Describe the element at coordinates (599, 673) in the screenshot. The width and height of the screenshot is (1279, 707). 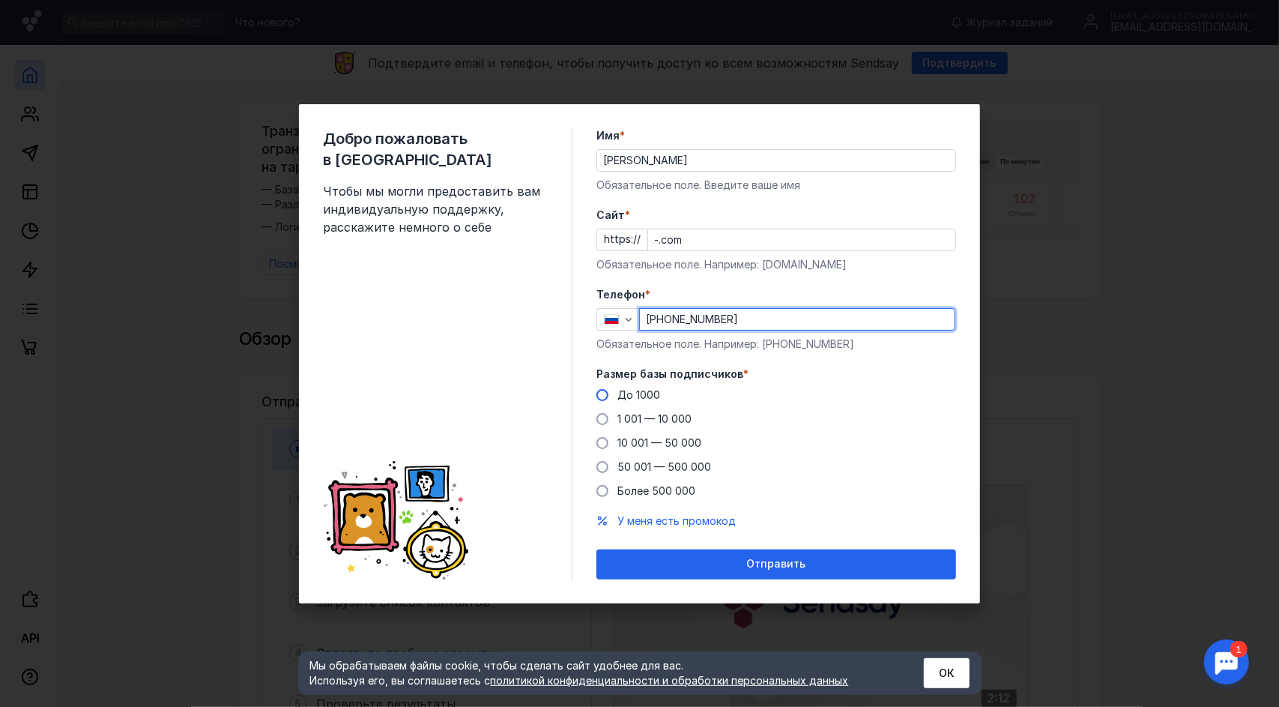
I see `div: Мы обрабатываем файлы cookie, чтобы сделать сайт удобнее для вас. Используя его, вы соглашаетесь c` at that location.